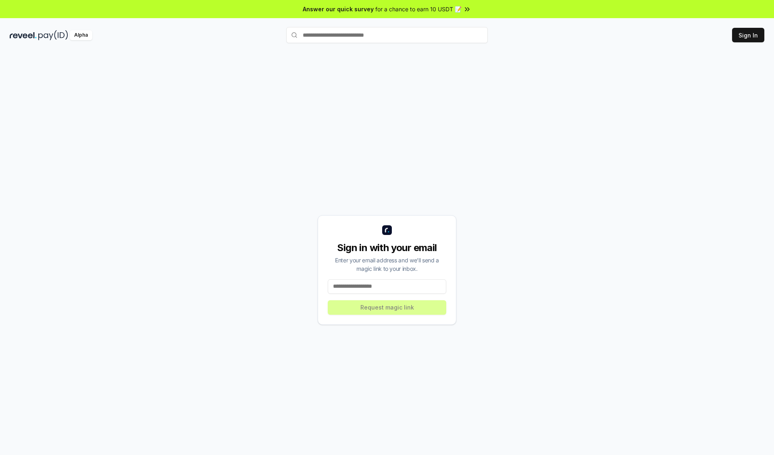  Describe the element at coordinates (418, 9) in the screenshot. I see `span: for a chance to earn 10 USDT 📝` at that location.